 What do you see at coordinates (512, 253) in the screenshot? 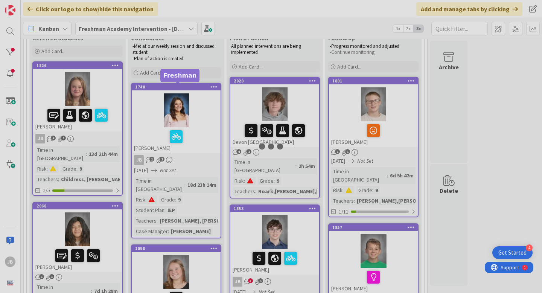
I see `div: Open Get Started checklist, remaining modules: 4` at bounding box center [512, 253].